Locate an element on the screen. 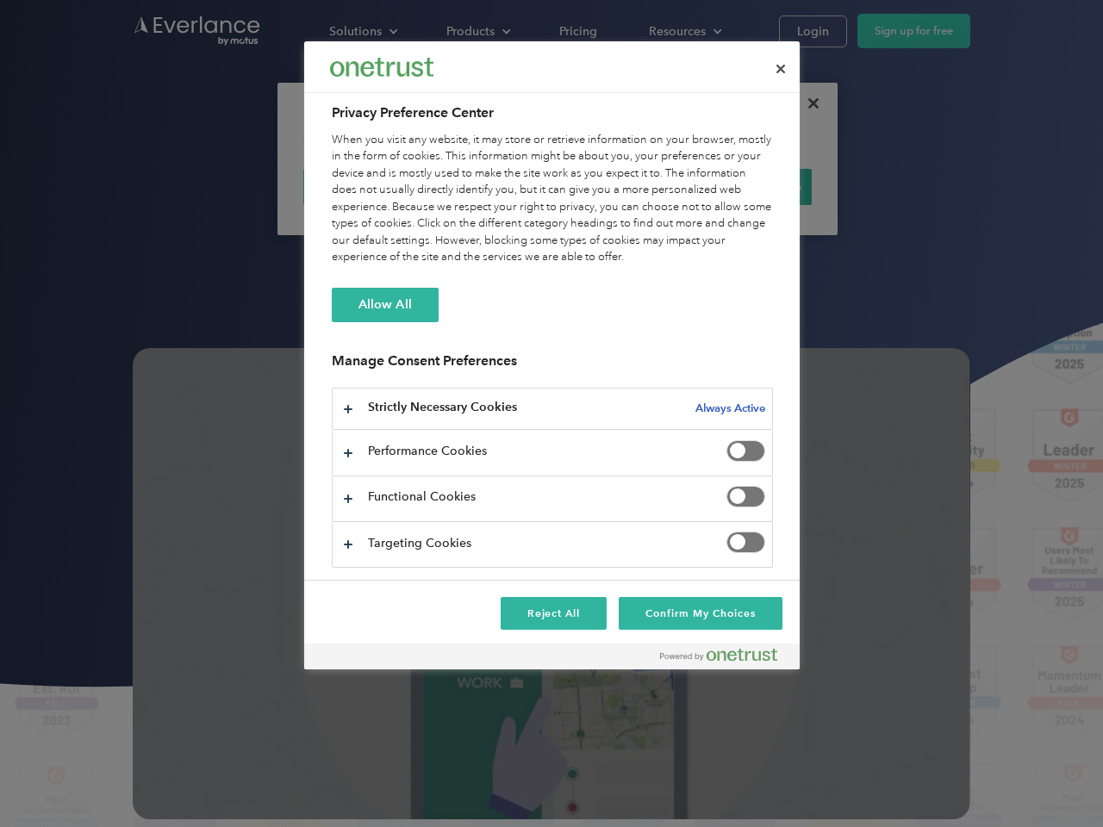 The image size is (1103, 827). input: Submit is located at coordinates (170, 121).